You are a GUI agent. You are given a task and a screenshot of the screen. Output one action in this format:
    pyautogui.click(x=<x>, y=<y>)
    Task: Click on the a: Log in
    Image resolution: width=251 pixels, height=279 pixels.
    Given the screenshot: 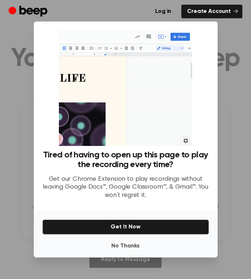 What is the action you would take?
    pyautogui.click(x=163, y=11)
    